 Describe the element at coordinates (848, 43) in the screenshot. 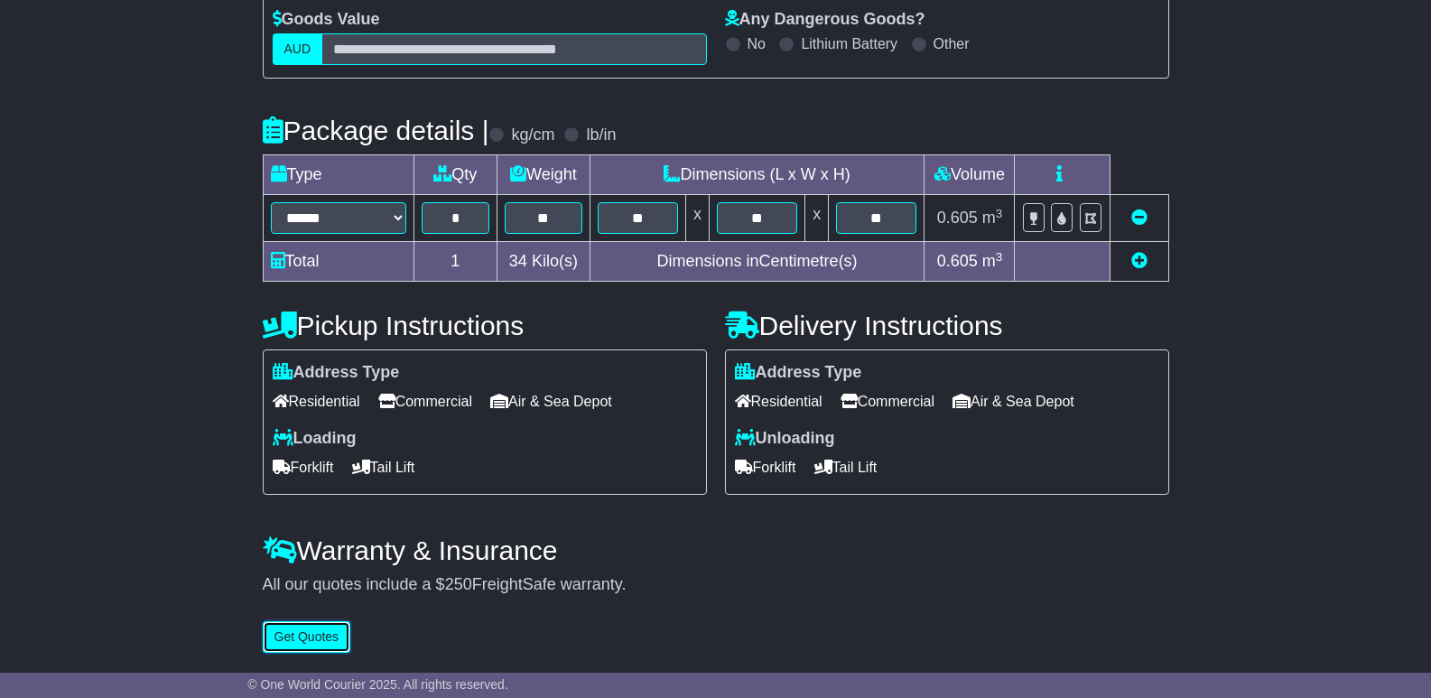

I see `label: Lithium Battery` at that location.